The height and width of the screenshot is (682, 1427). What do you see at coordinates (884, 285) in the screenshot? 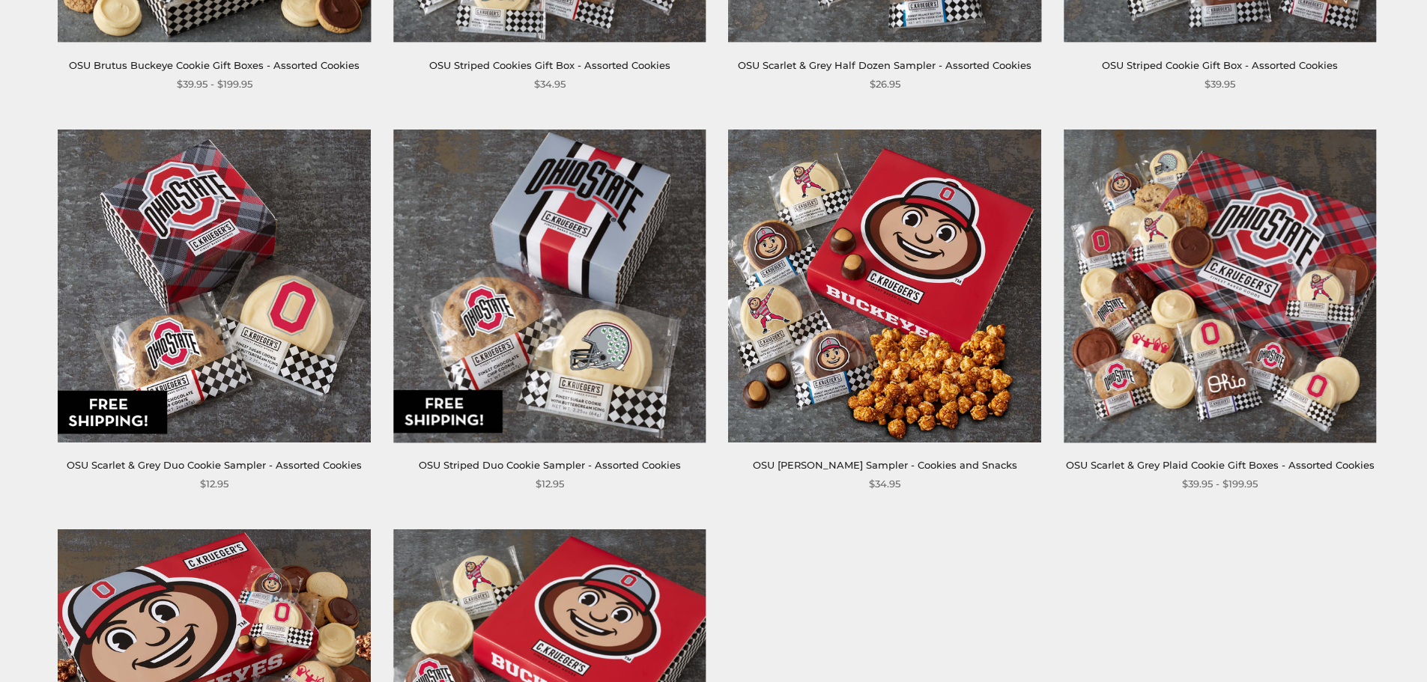
I see `a: OSU Brutus Buckeye Sampler - Cookies and Snacks` at bounding box center [884, 285].